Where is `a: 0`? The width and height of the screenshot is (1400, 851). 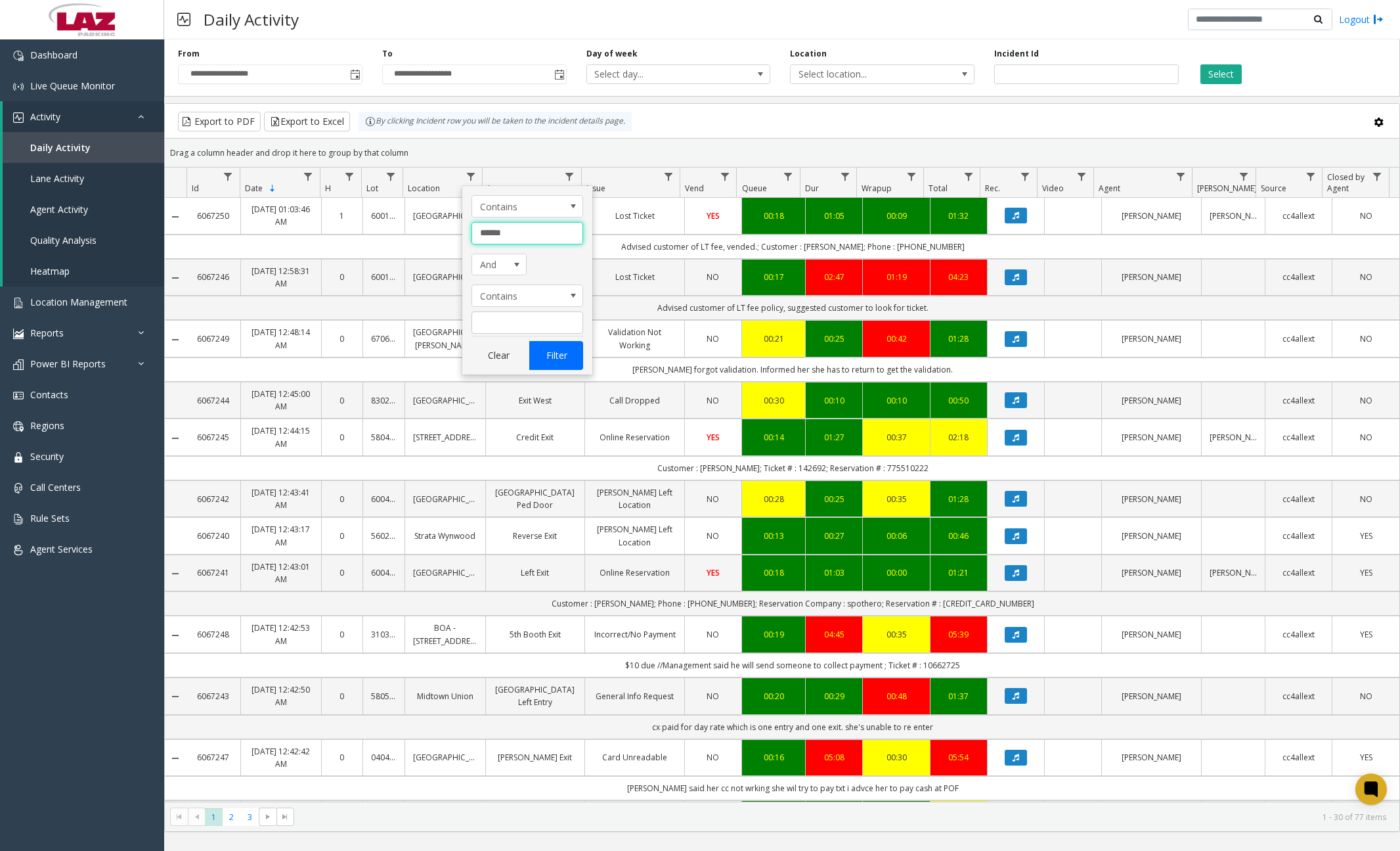 a: 0 is located at coordinates (342, 535).